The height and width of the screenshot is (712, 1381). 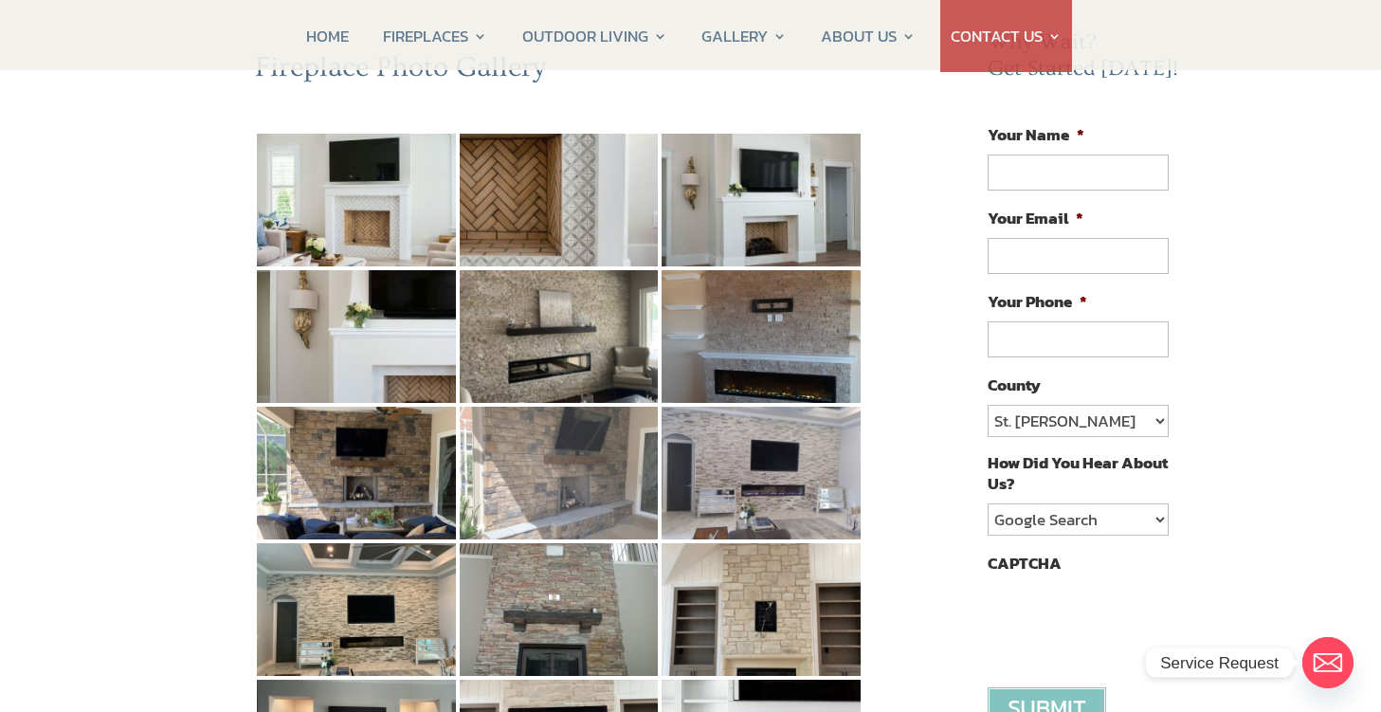 I want to click on img: 4, so click(x=356, y=337).